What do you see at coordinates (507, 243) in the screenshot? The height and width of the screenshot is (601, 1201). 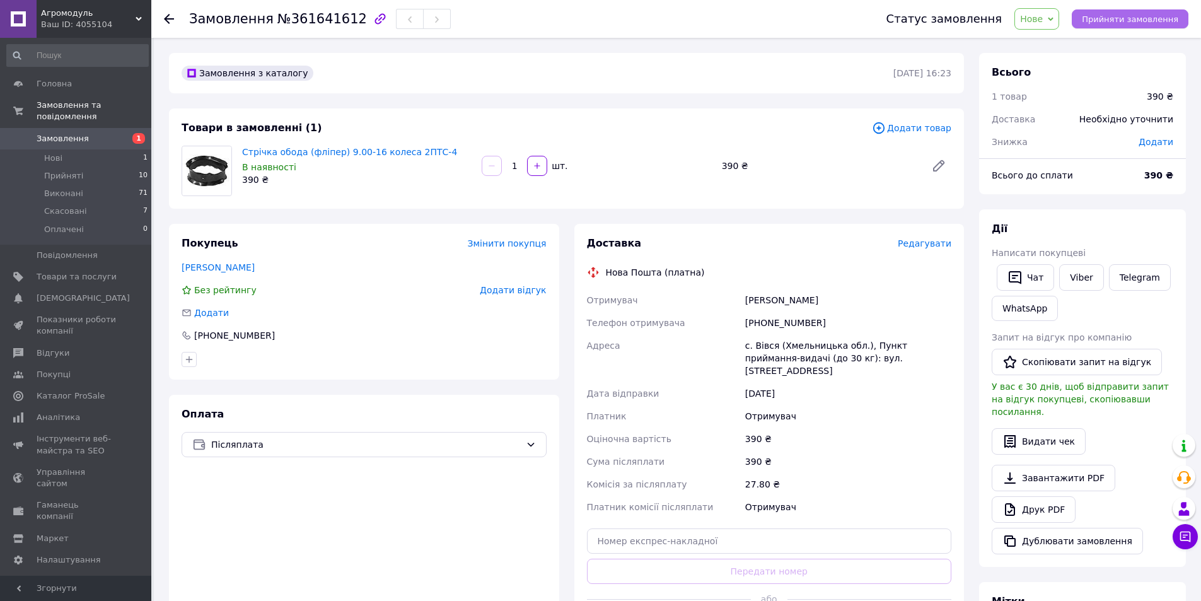 I see `span: Змінити покупця` at bounding box center [507, 243].